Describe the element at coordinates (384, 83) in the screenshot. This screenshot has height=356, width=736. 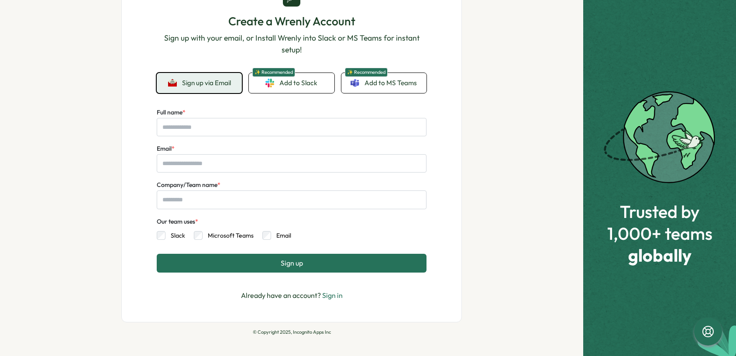
I see `a: ✨ RecommendedAdd to MS Teams` at that location.